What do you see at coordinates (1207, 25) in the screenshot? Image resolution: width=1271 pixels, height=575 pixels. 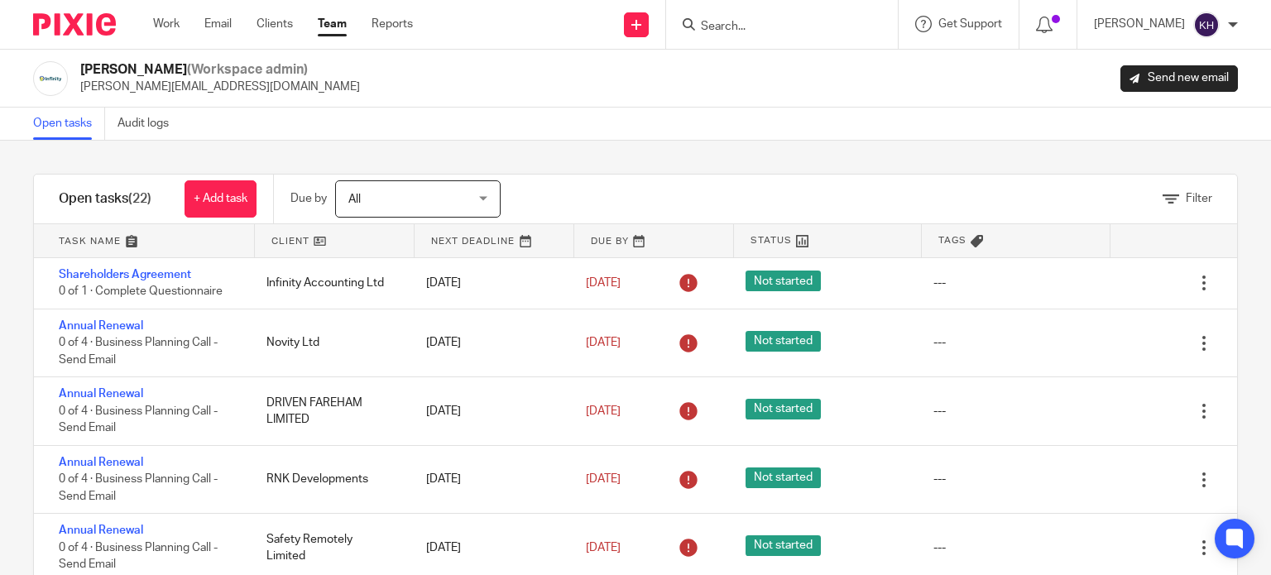 I see `img: svg%3E` at bounding box center [1207, 25].